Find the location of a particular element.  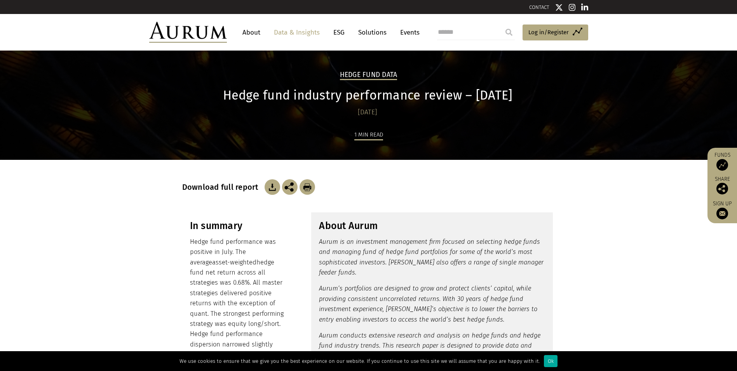

input: Submit is located at coordinates (509, 32).